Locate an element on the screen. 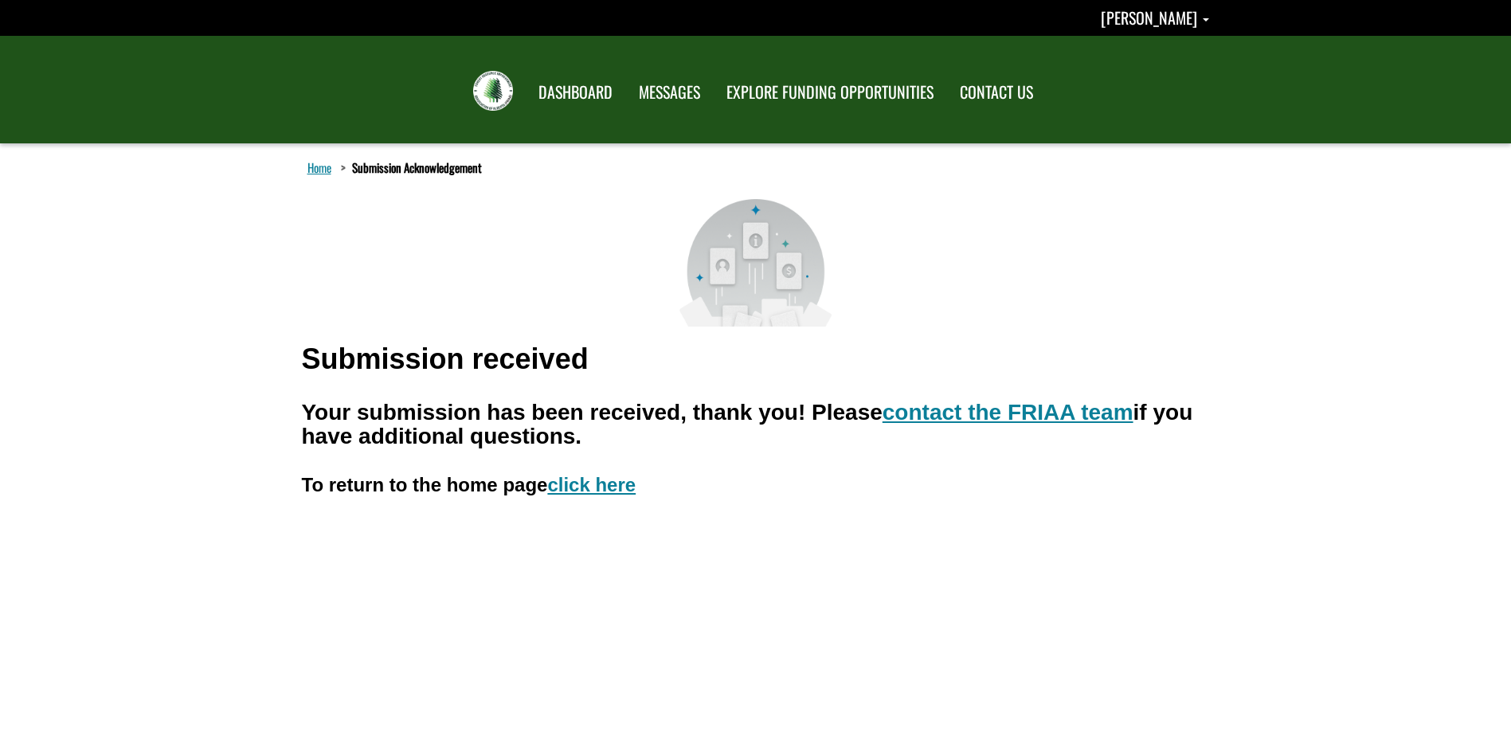 The height and width of the screenshot is (736, 1511). h3: To return to the home page is located at coordinates (469, 485).